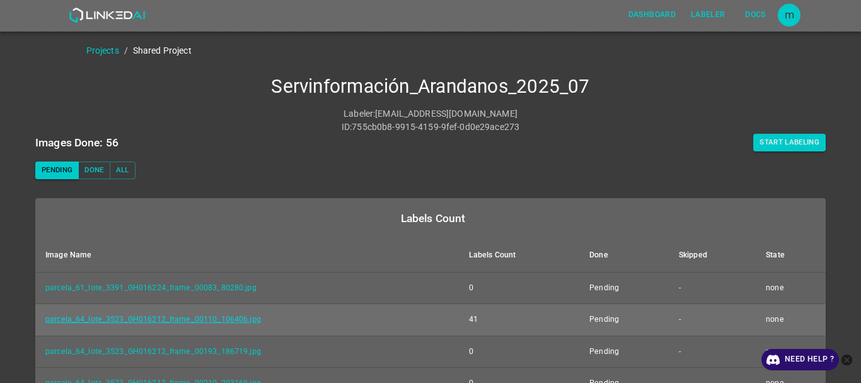 The height and width of the screenshot is (383, 861). I want to click on div: Labels Count, so click(433, 218).